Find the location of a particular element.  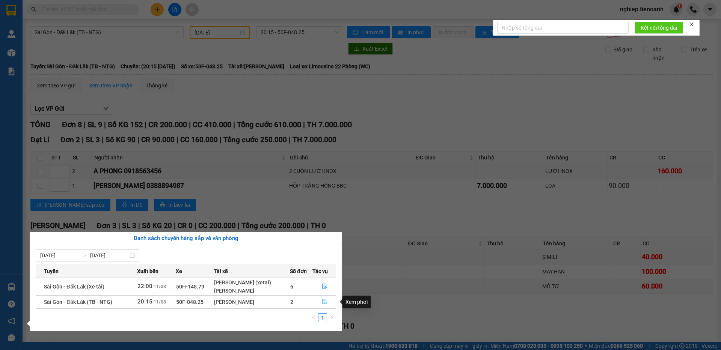

a: 1 is located at coordinates (322, 318).